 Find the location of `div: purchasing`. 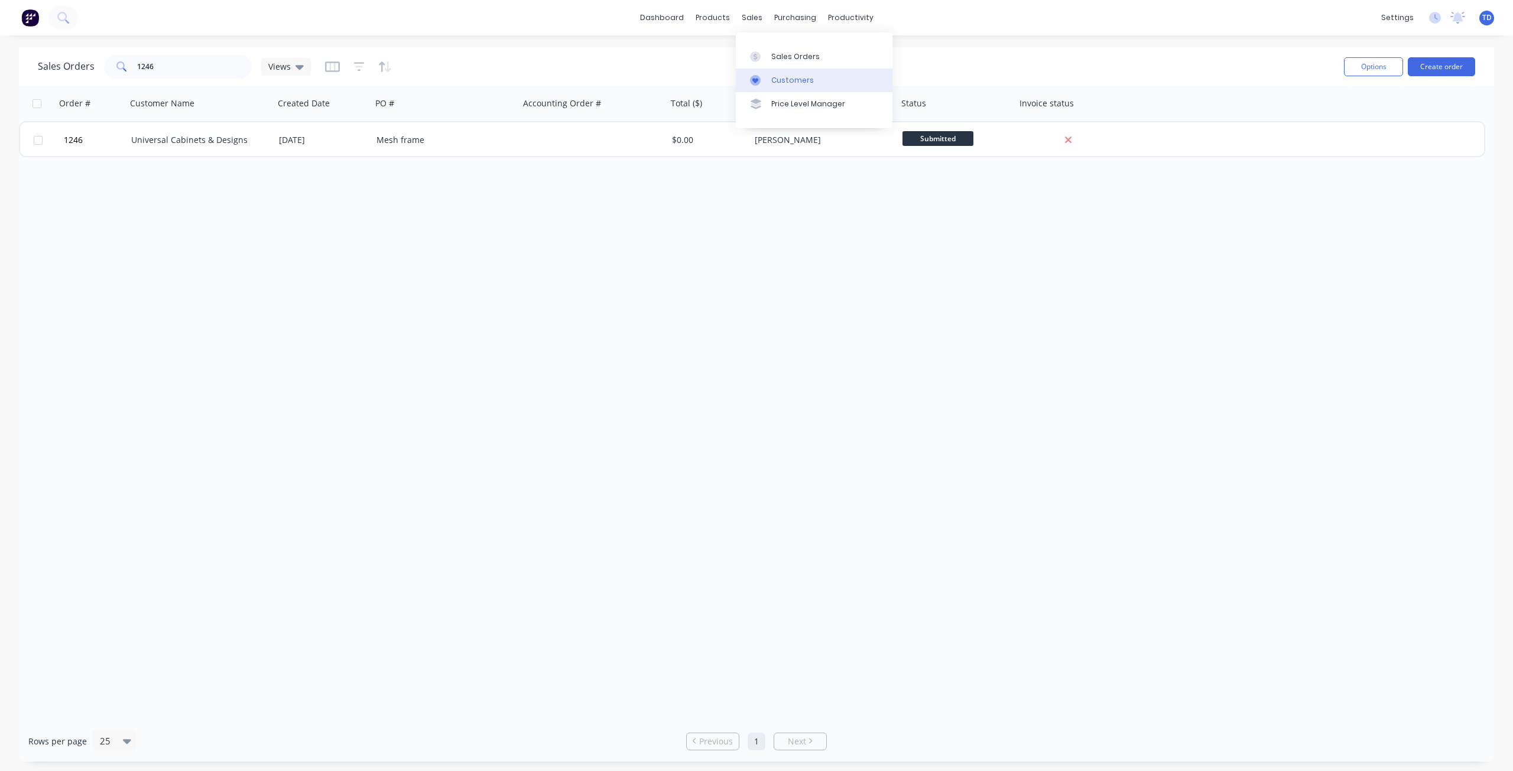

div: purchasing is located at coordinates (795, 18).